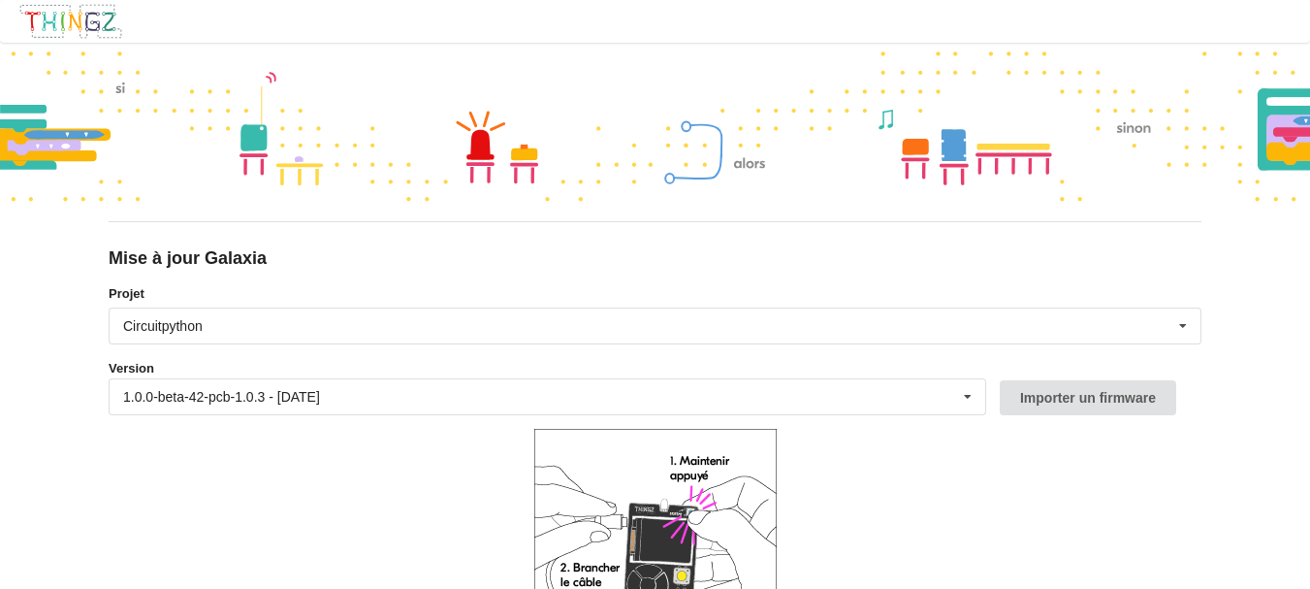 This screenshot has width=1310, height=589. I want to click on label: Projet, so click(655, 294).